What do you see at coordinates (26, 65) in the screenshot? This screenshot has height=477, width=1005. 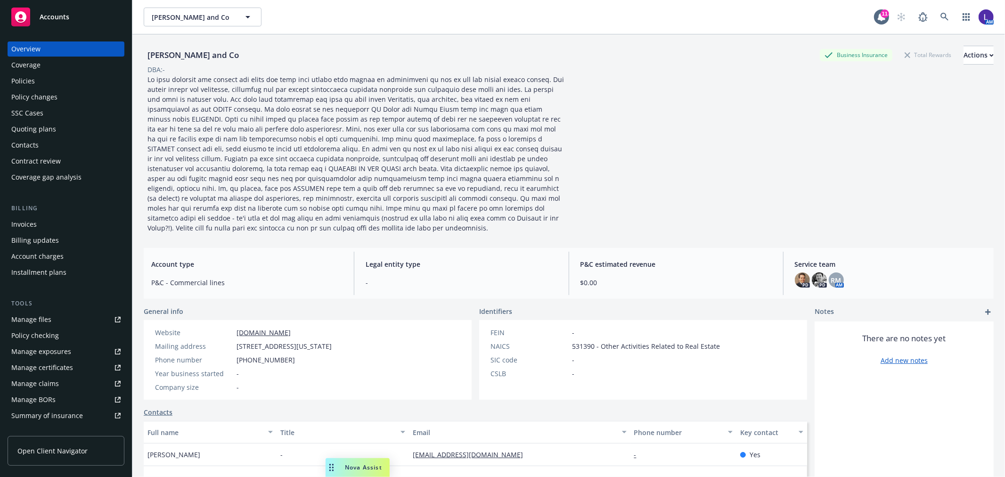 I see `div: Coverage` at bounding box center [26, 65].